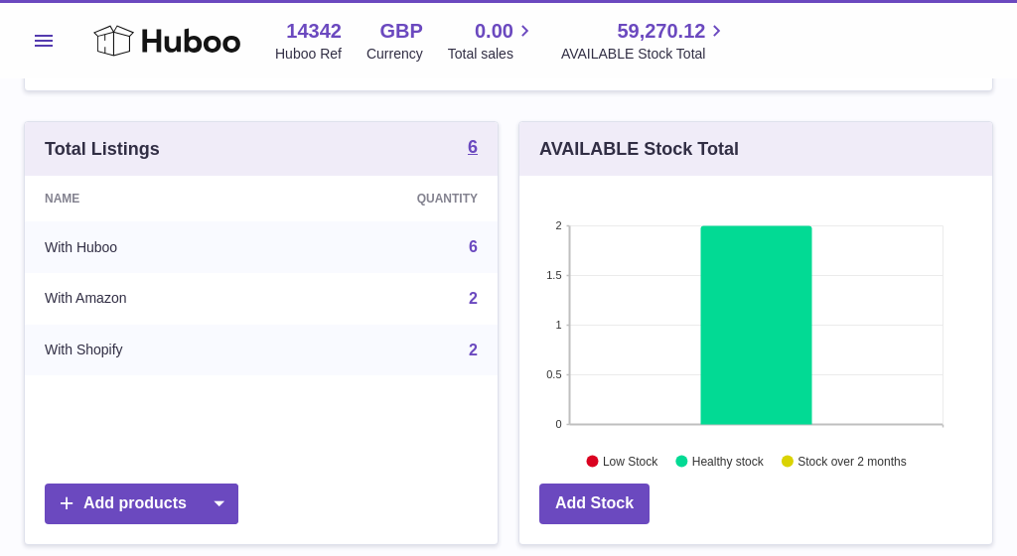 The width and height of the screenshot is (1017, 556). Describe the element at coordinates (851, 462) in the screenshot. I see `text: Stock over 2 months` at that location.